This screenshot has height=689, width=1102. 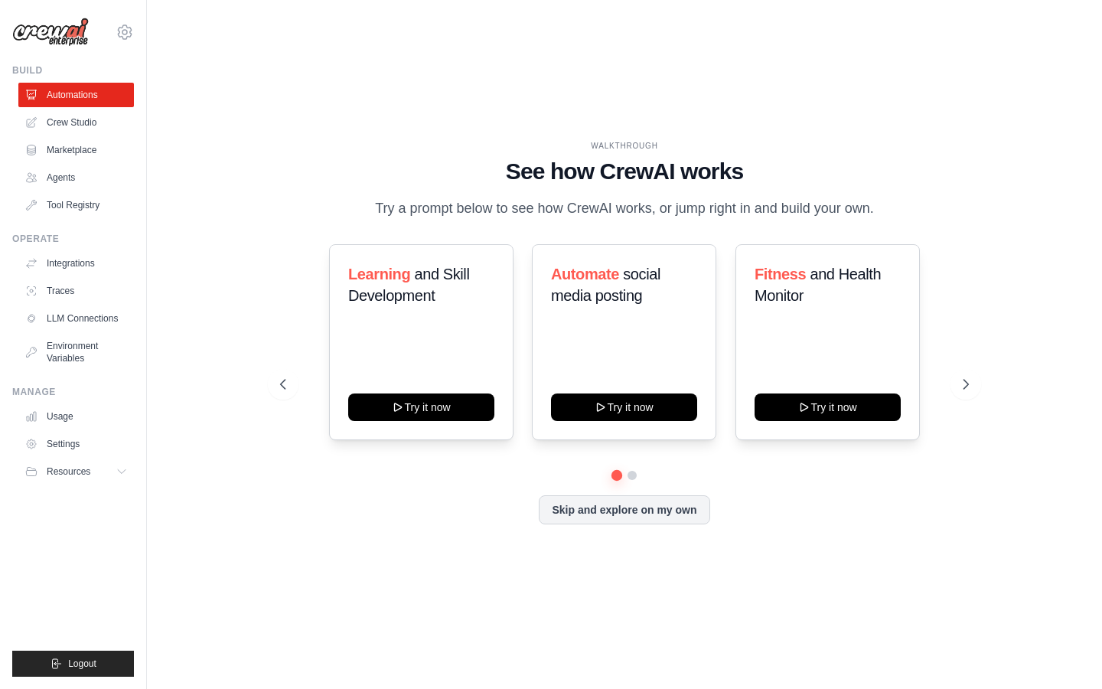 I want to click on a: Usage, so click(x=76, y=416).